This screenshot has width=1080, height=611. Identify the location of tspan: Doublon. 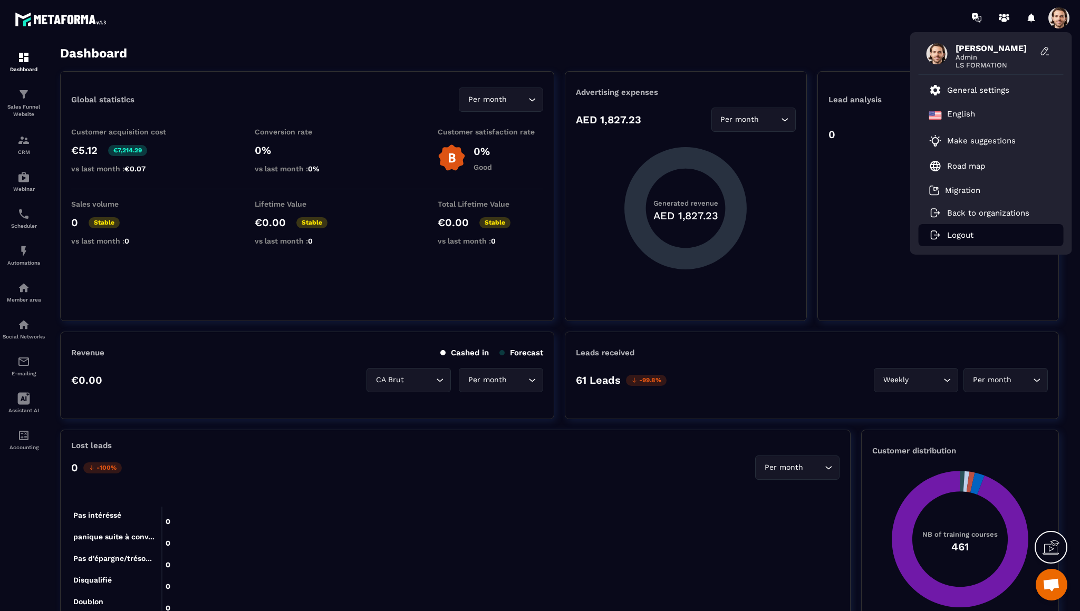
(88, 601).